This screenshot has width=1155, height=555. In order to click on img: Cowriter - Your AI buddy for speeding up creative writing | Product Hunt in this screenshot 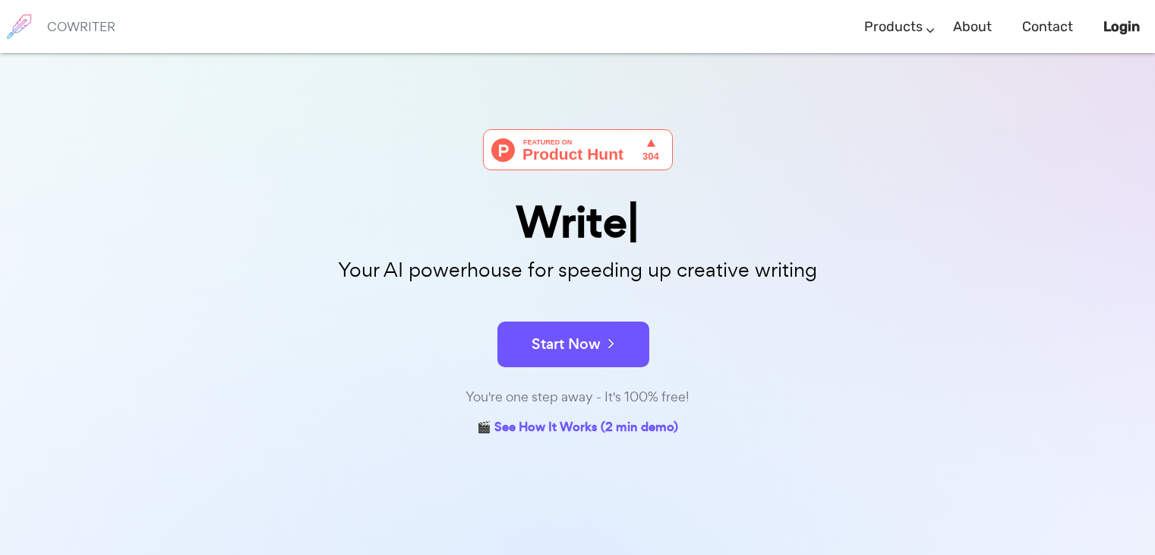, I will do `click(578, 150)`.